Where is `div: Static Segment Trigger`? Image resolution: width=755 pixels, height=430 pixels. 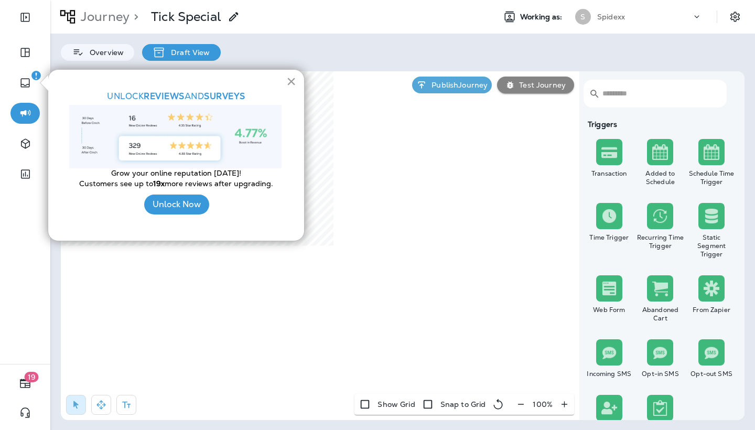
div: Static Segment Trigger is located at coordinates (712, 246).